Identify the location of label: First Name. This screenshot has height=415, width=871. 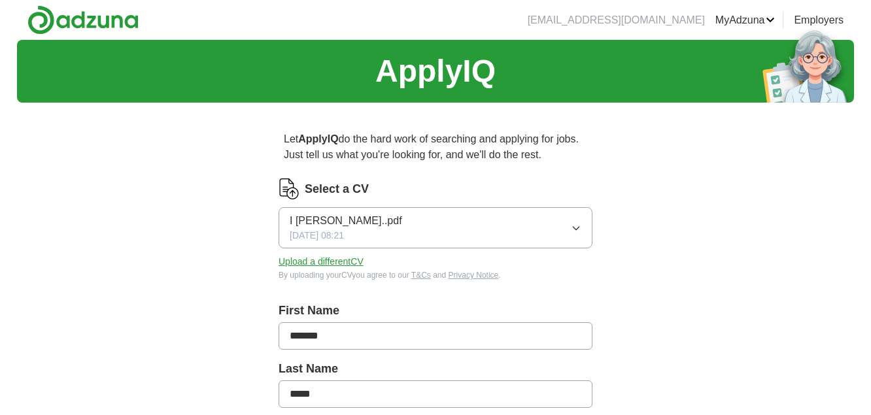
(436, 311).